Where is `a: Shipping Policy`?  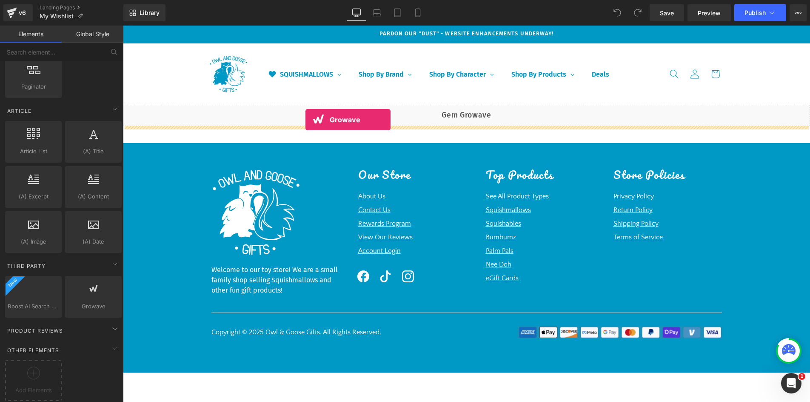
a: Shipping Policy is located at coordinates (513, 198).